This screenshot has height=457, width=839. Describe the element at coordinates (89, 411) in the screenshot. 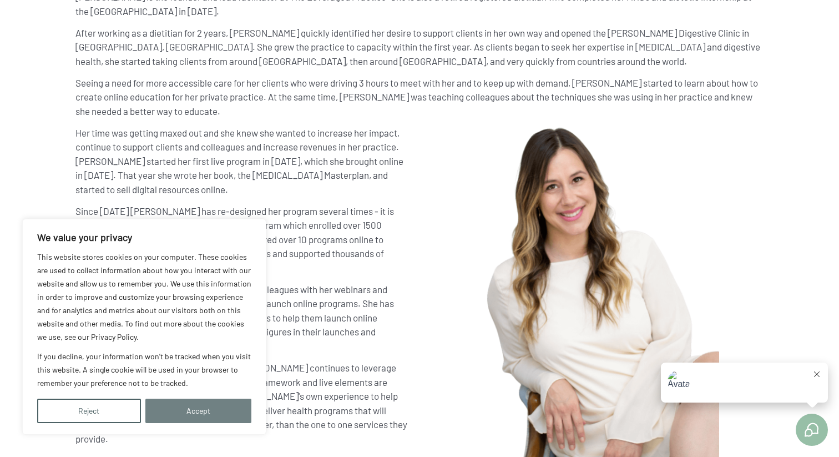

I see `button: Reject` at that location.